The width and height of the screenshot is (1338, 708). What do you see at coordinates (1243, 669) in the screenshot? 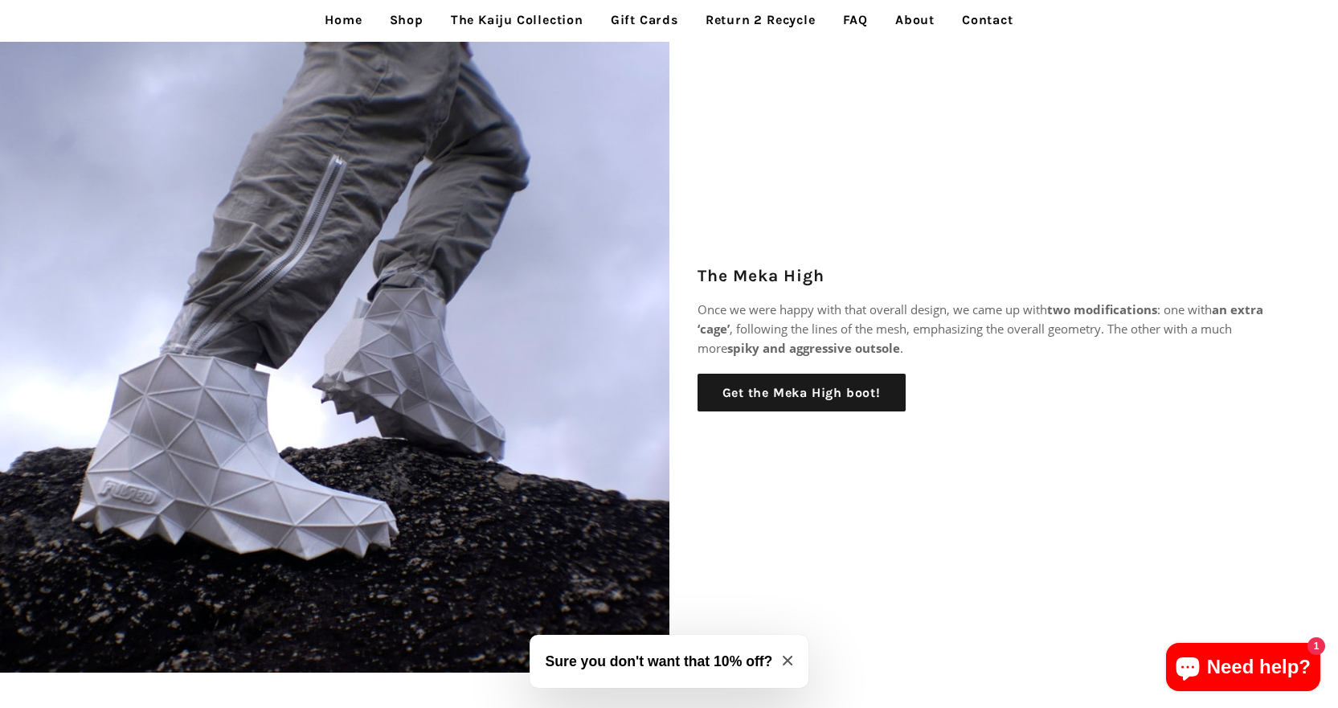
I see `inbox-online-store-chat: Shopify online store chat` at bounding box center [1243, 669].